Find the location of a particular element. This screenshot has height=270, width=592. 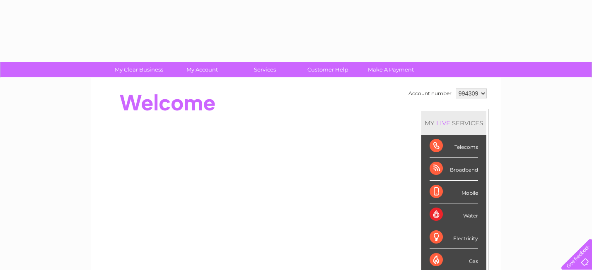

a: My Account is located at coordinates (202, 70).